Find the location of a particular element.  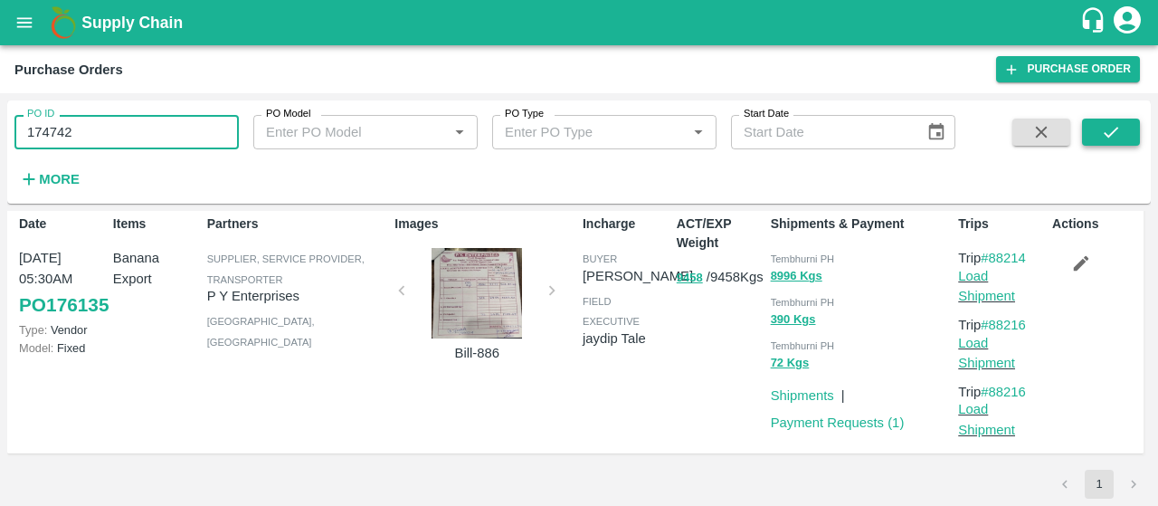

nav: pagination navigation is located at coordinates (1100, 484).